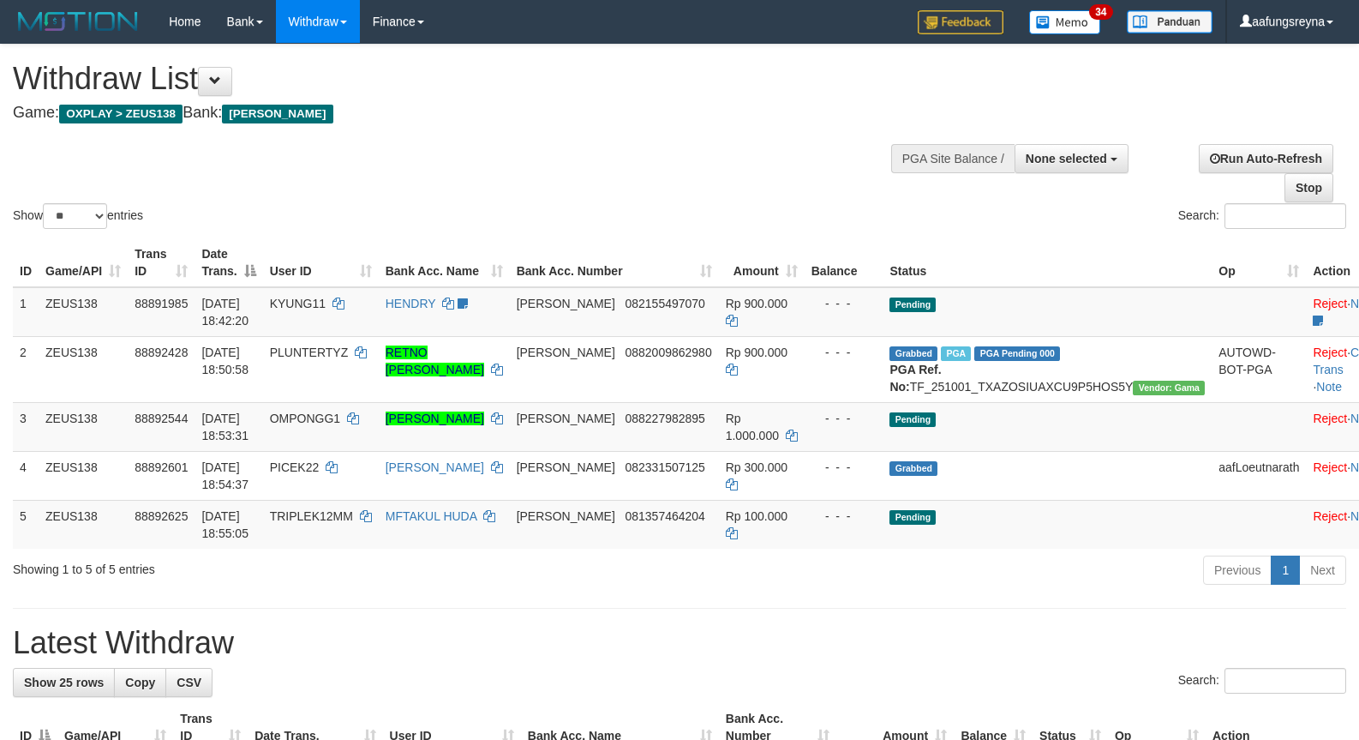 Image resolution: width=1359 pixels, height=740 pixels. Describe the element at coordinates (161, 352) in the screenshot. I see `span: 88892428` at that location.